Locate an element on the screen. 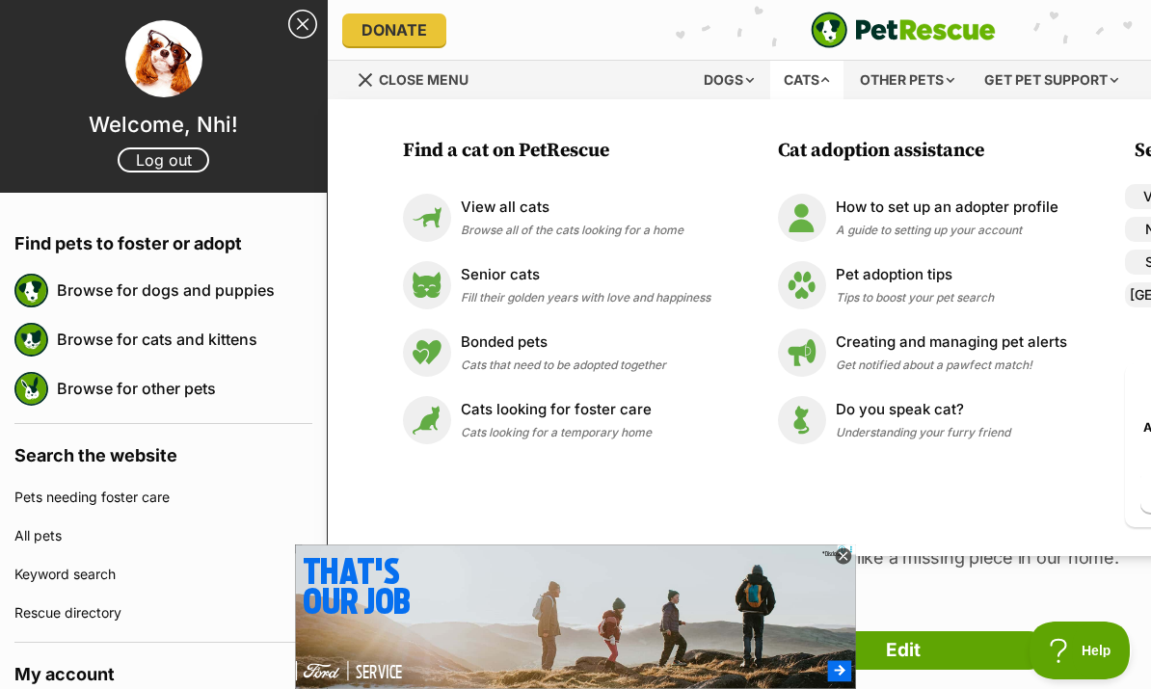 This screenshot has width=1151, height=689. a: Browse for other pets is located at coordinates (184, 388).